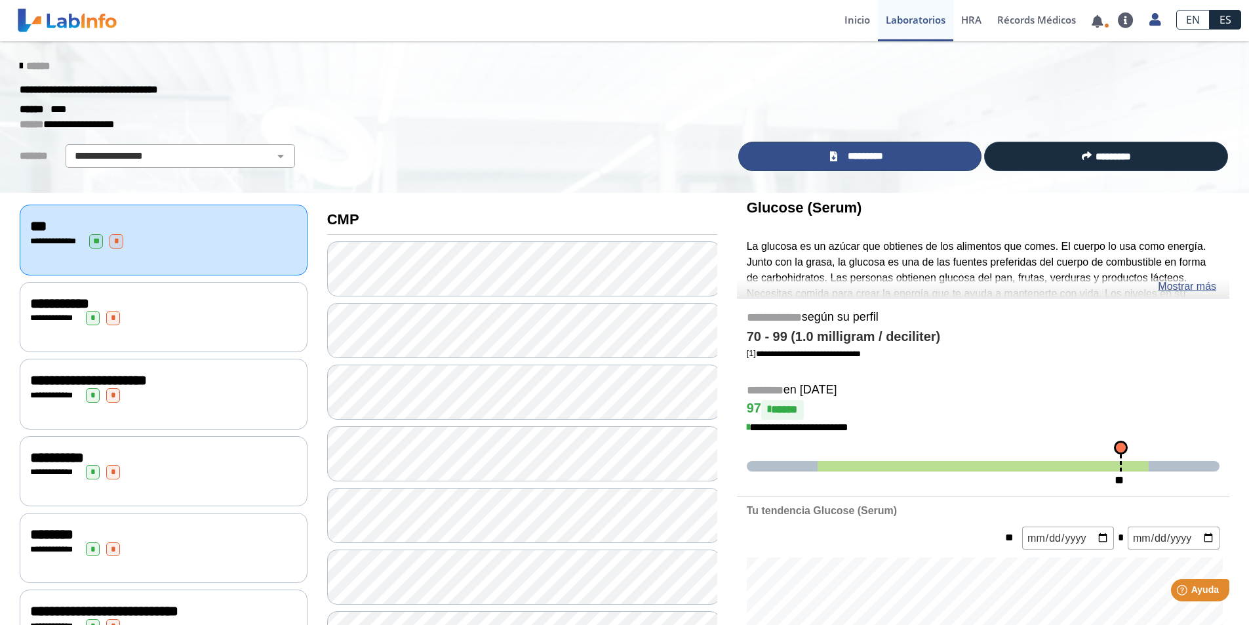 The image size is (1249, 625). What do you see at coordinates (1226, 20) in the screenshot?
I see `a: ES` at bounding box center [1226, 20].